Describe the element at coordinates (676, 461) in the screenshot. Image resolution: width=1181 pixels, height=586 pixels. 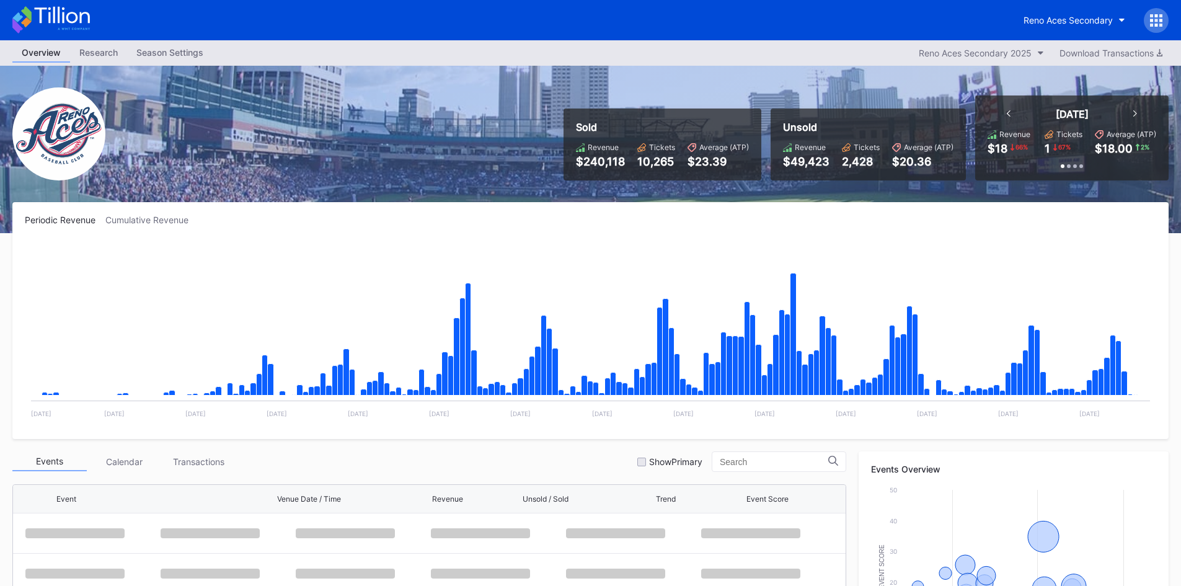
I see `div: Show Primary` at that location.